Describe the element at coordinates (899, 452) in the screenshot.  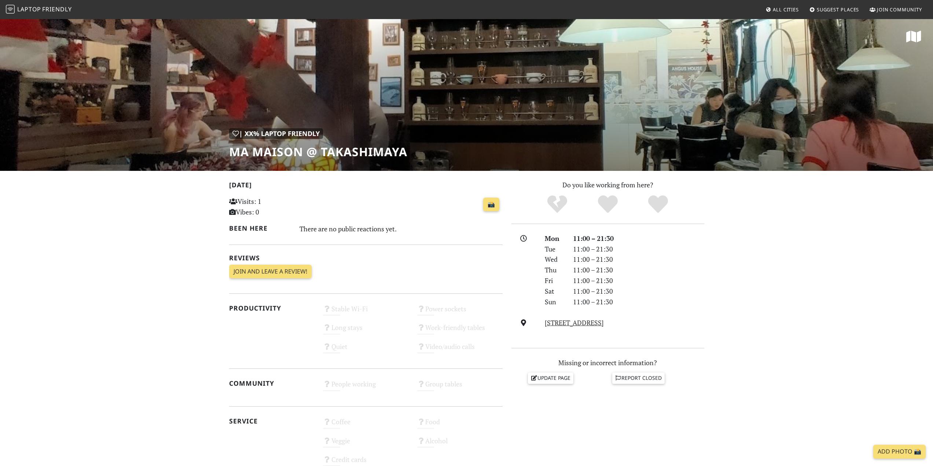
I see `a: Add Photo 📸` at that location.